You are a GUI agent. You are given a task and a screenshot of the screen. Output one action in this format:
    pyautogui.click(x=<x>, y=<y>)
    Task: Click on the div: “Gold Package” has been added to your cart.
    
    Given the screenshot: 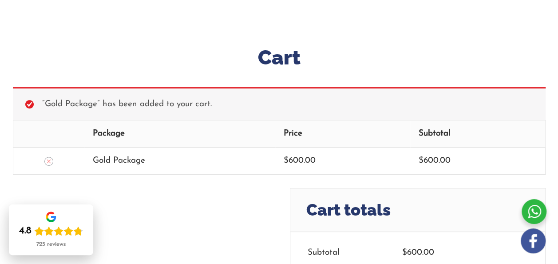 What is the action you would take?
    pyautogui.click(x=279, y=103)
    